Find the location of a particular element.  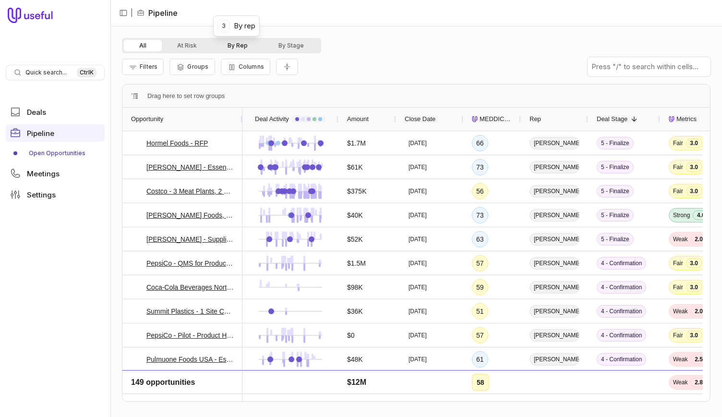

button: Collapse sidebar is located at coordinates (123, 13).